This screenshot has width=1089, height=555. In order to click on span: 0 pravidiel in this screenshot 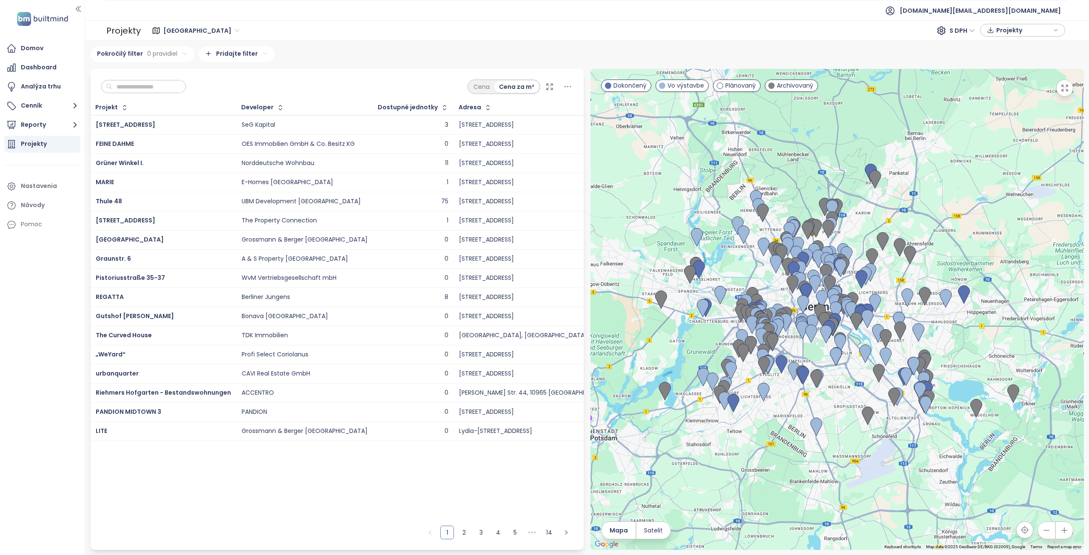, I will do `click(162, 54)`.